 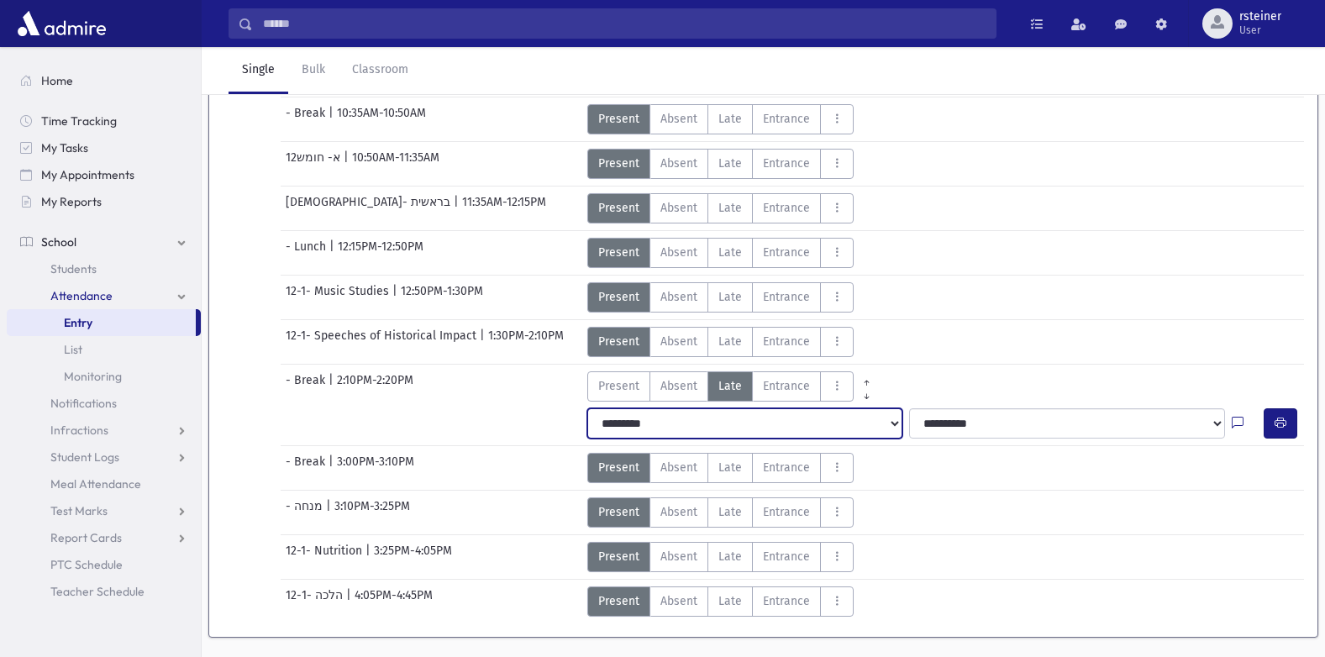 I want to click on a: Time Tracking, so click(x=103, y=121).